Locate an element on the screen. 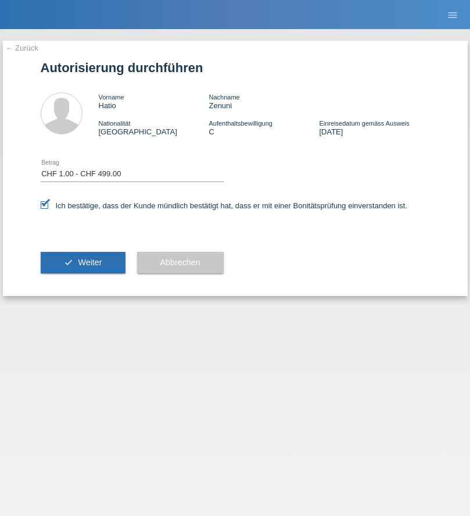 The width and height of the screenshot is (470, 516). span: Nationalität is located at coordinates (114, 123).